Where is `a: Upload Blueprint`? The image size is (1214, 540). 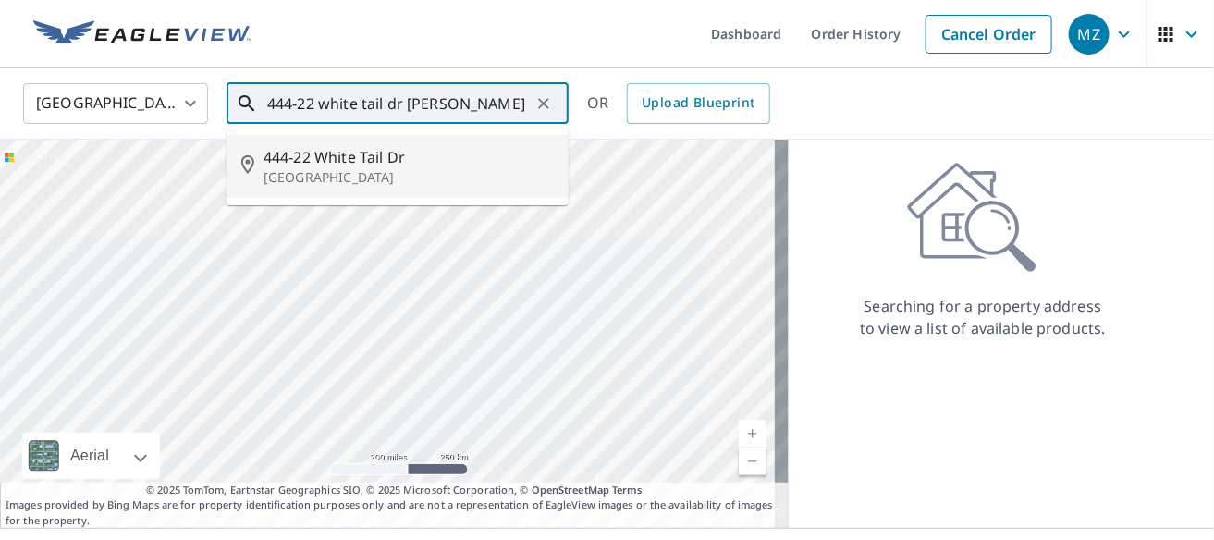 a: Upload Blueprint is located at coordinates (698, 104).